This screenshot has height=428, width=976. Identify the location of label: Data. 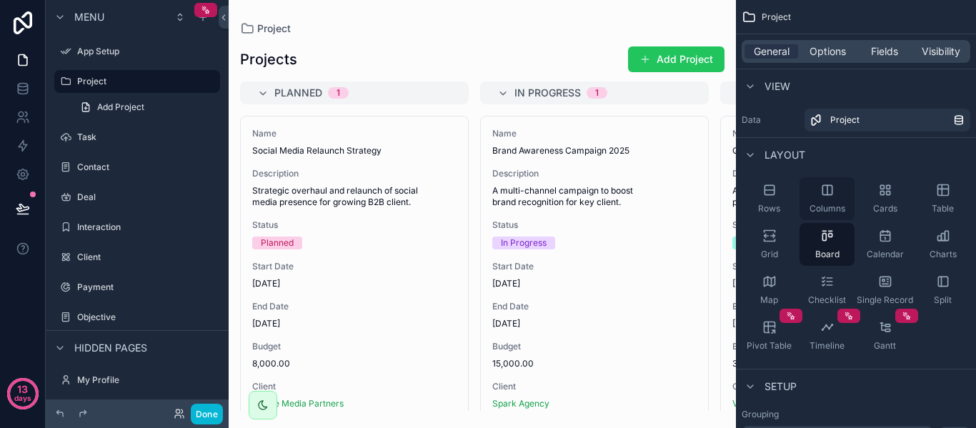
(770, 120).